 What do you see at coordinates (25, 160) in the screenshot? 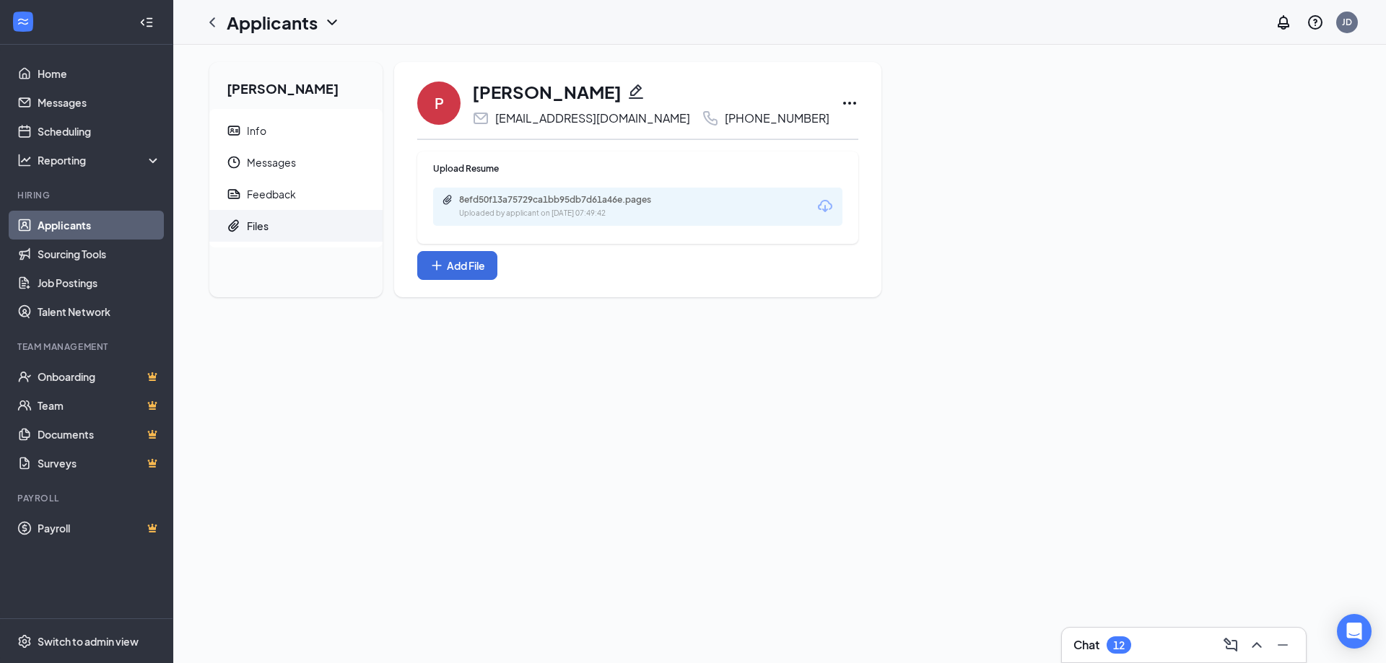
I see `svg: Analysis` at bounding box center [25, 160].